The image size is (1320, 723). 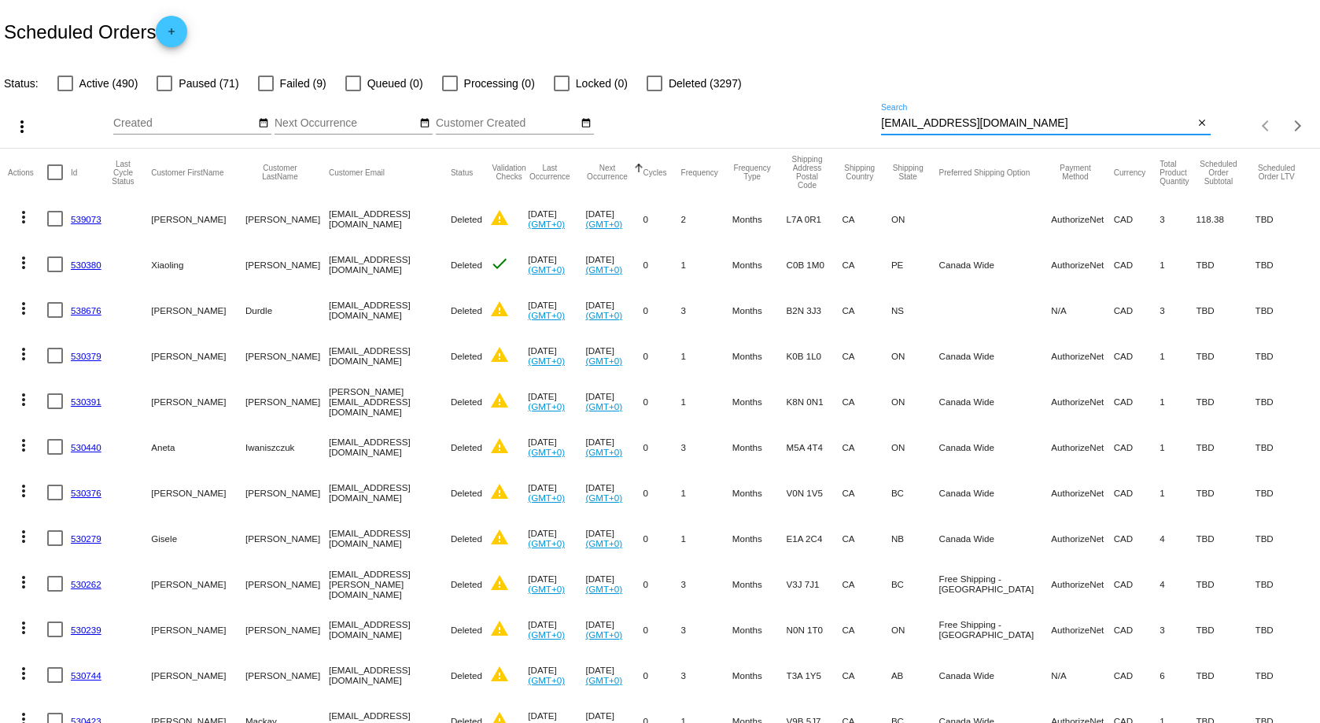 What do you see at coordinates (915, 538) in the screenshot?
I see `mat-cell: NB` at bounding box center [915, 538].